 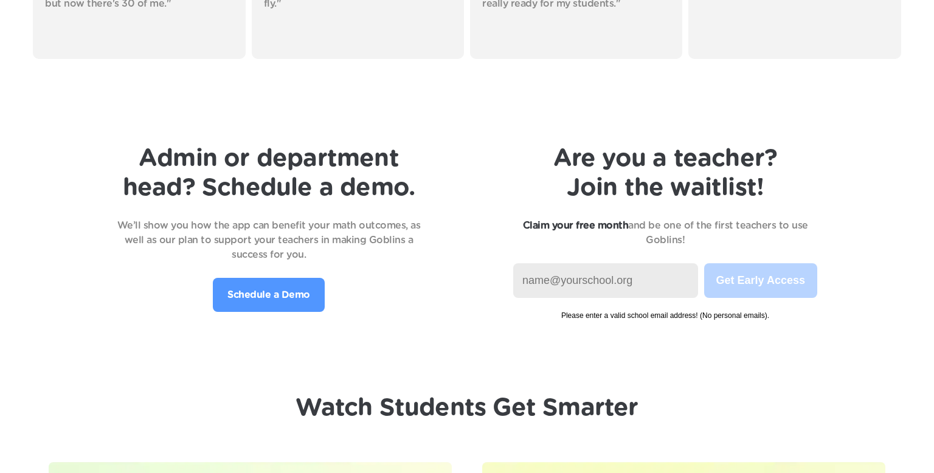 I want to click on span: Please enter a valid school email address! (No personal emails)., so click(x=665, y=309).